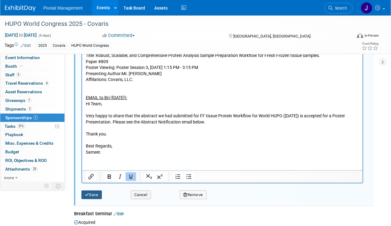  What do you see at coordinates (63, 8) in the screenshot?
I see `span: Pivotal Management` at bounding box center [63, 8].